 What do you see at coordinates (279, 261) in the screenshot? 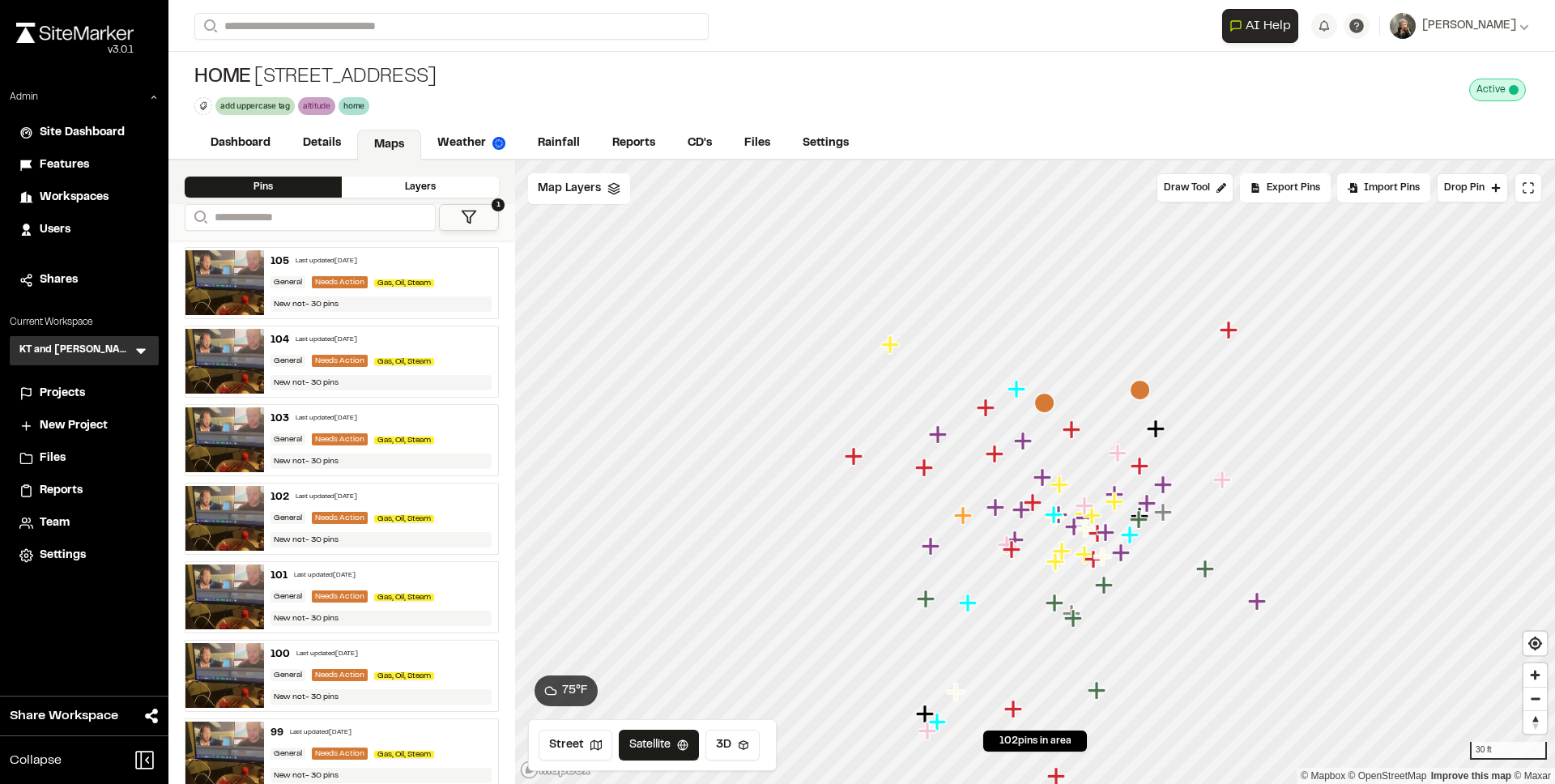
I see `div: 105` at bounding box center [279, 261].